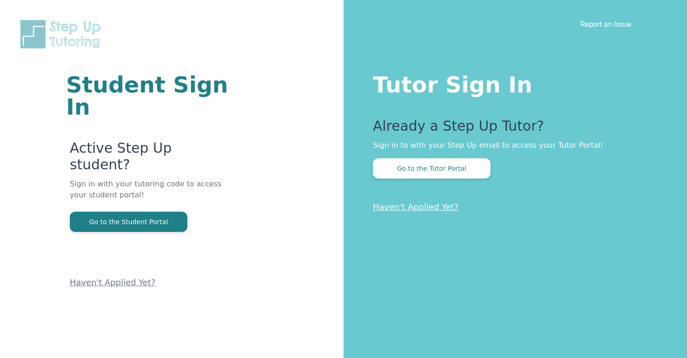  What do you see at coordinates (62, 34) in the screenshot?
I see `img: Step Up Tutoring horizontal logo` at bounding box center [62, 34].